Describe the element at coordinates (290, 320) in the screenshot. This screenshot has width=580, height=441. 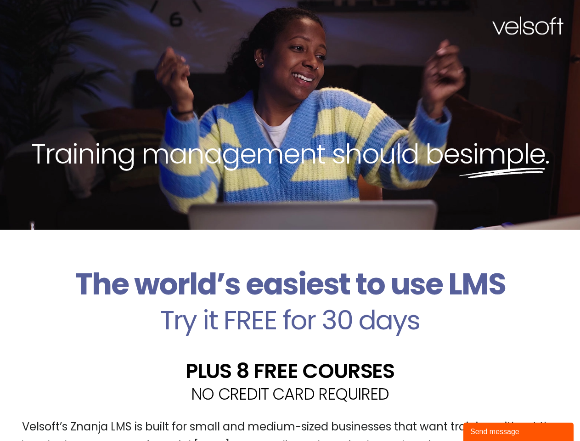
I see `h2: Try it FREE for 30 days` at that location.